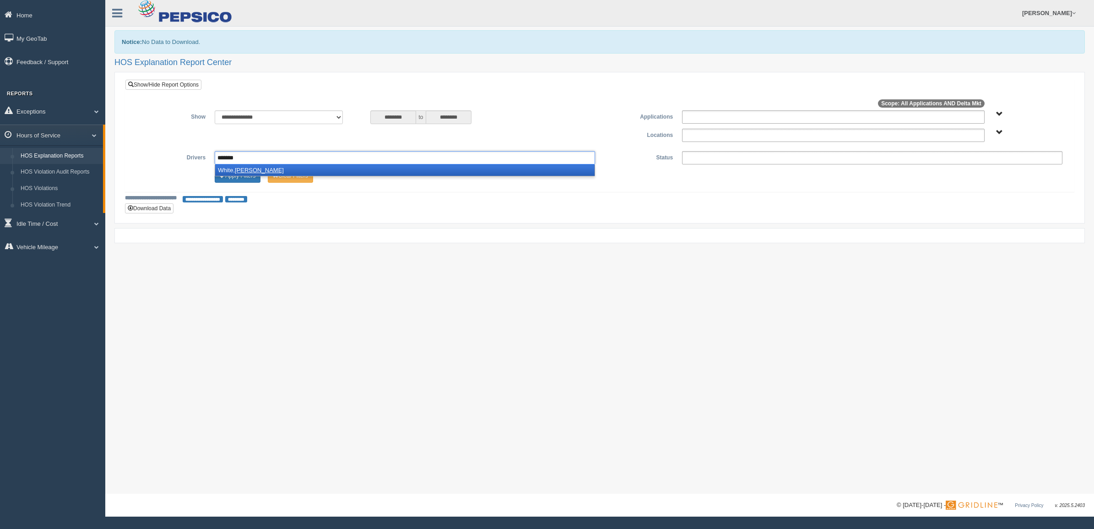 The image size is (1094, 529). What do you see at coordinates (421, 117) in the screenshot?
I see `span: to` at bounding box center [421, 117].